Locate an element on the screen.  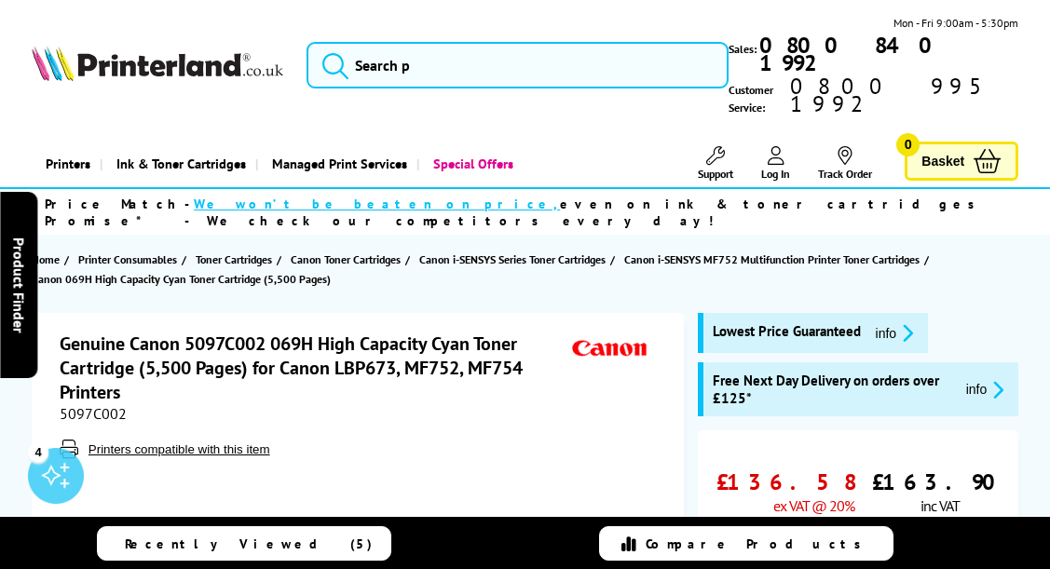
span: Ink & Toner Cartridges is located at coordinates (181, 163).